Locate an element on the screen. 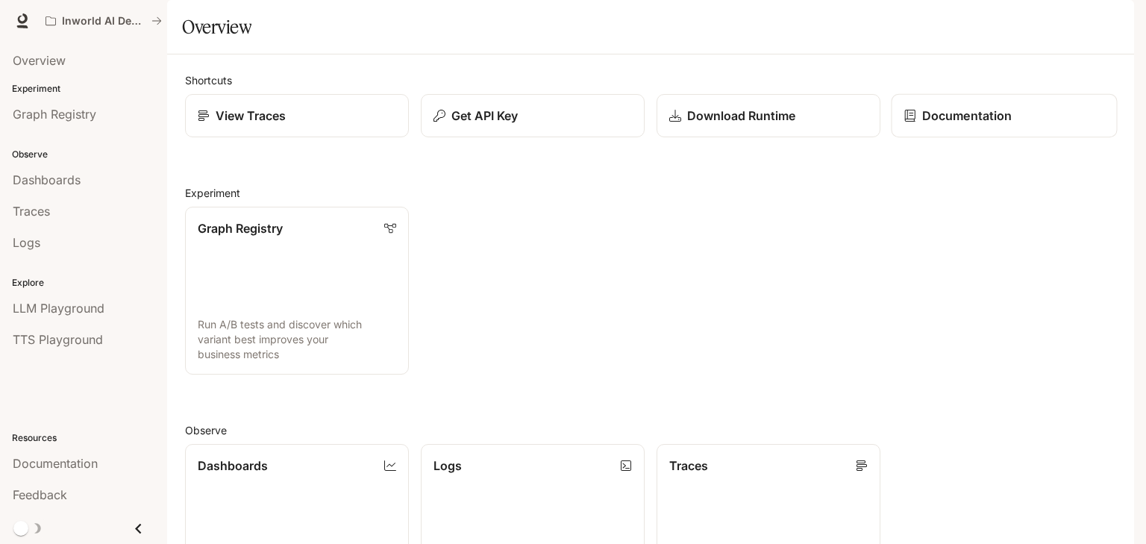  a: Download Runtime is located at coordinates (768, 116).